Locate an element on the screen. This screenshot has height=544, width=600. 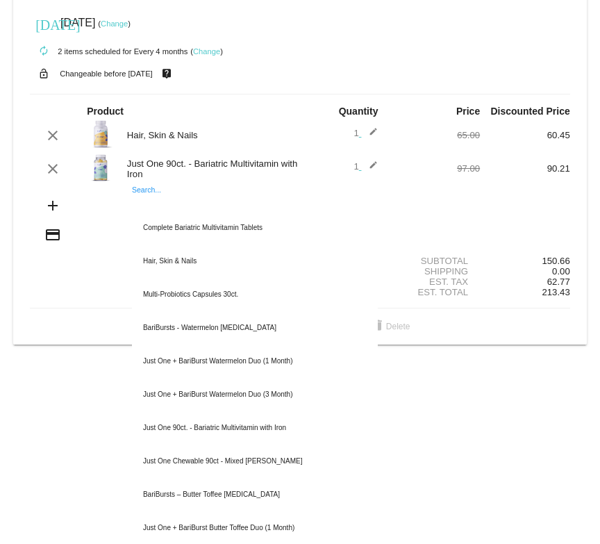
div: 65.00 is located at coordinates (435, 135).